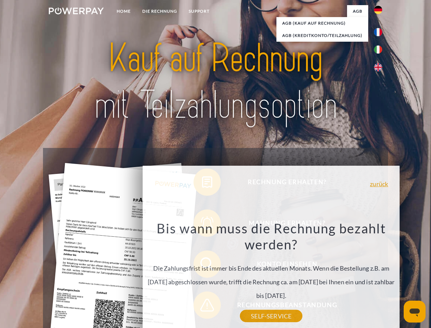 The height and width of the screenshot is (328, 431). What do you see at coordinates (199, 11) in the screenshot?
I see `a: SUPPORT` at bounding box center [199, 11].